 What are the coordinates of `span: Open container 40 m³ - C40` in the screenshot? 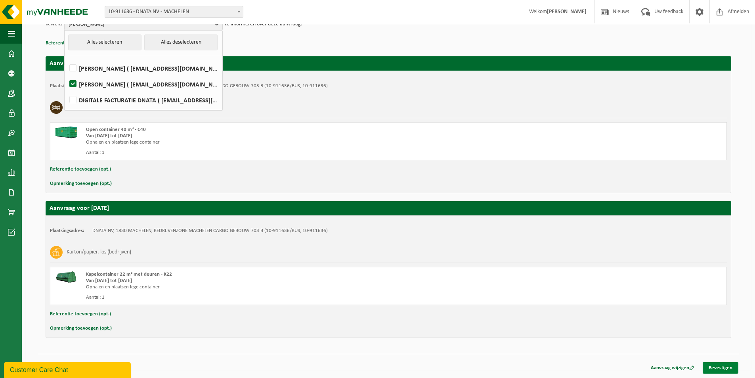 It's located at (116, 129).